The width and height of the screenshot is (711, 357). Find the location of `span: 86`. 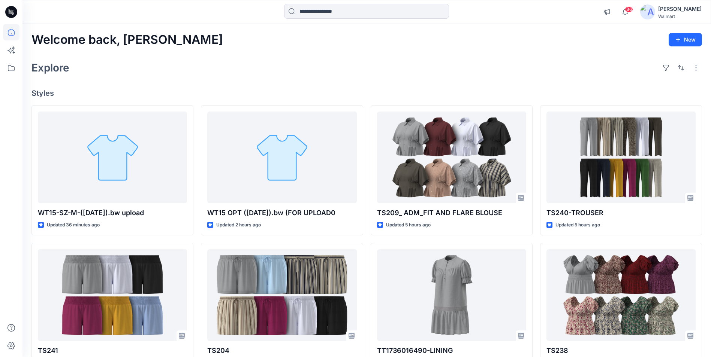

span: 86 is located at coordinates (629, 9).